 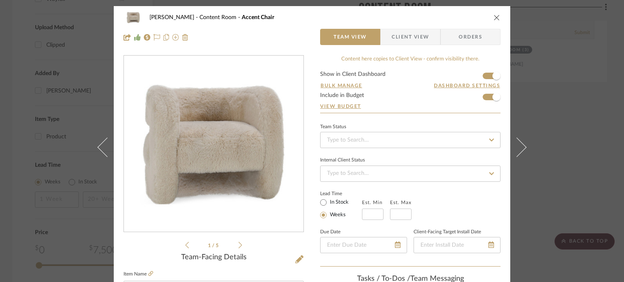 What do you see at coordinates (364, 245) in the screenshot?
I see `input: Enter Due Date` at bounding box center [364, 245].